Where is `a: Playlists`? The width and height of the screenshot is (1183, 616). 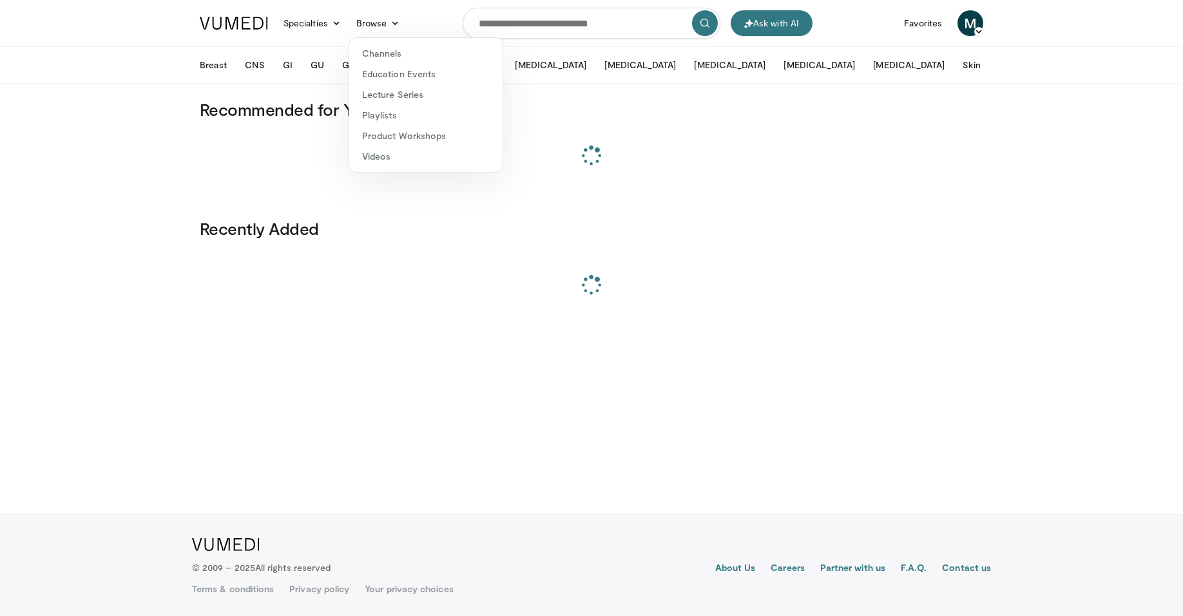 a: Playlists is located at coordinates (426, 115).